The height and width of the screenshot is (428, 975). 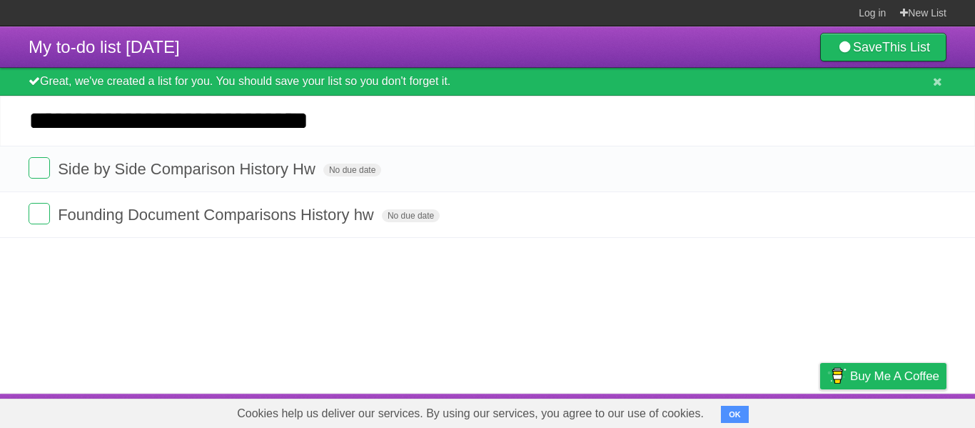 I want to click on a: Terms, so click(x=769, y=411).